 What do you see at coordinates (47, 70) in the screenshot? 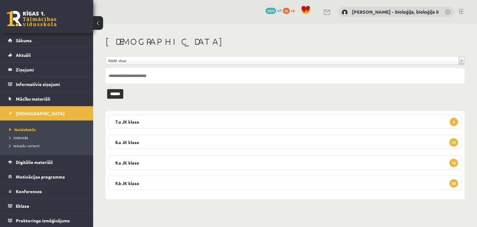
I see `a: Ziņojumi` at bounding box center [47, 70].